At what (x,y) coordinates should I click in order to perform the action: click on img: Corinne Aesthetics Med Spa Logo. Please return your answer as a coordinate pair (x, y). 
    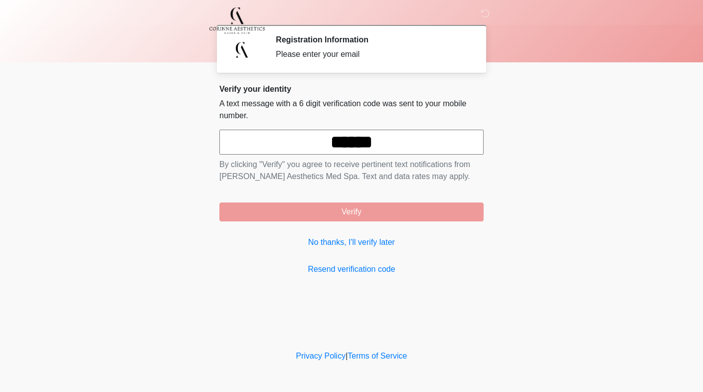
    Looking at the image, I should click on (237, 20).